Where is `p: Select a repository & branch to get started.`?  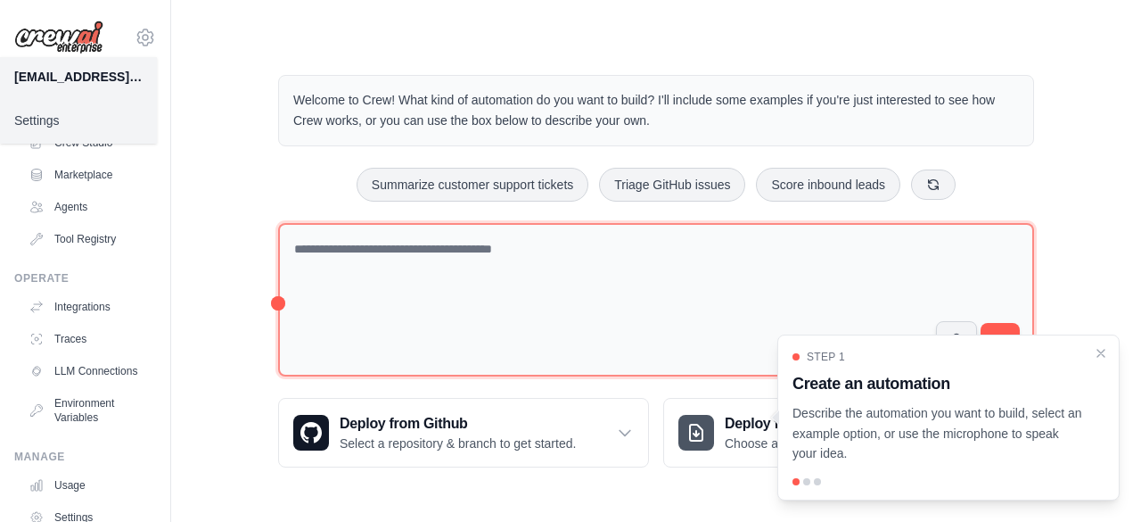 p: Select a repository & branch to get started. is located at coordinates (457, 443).